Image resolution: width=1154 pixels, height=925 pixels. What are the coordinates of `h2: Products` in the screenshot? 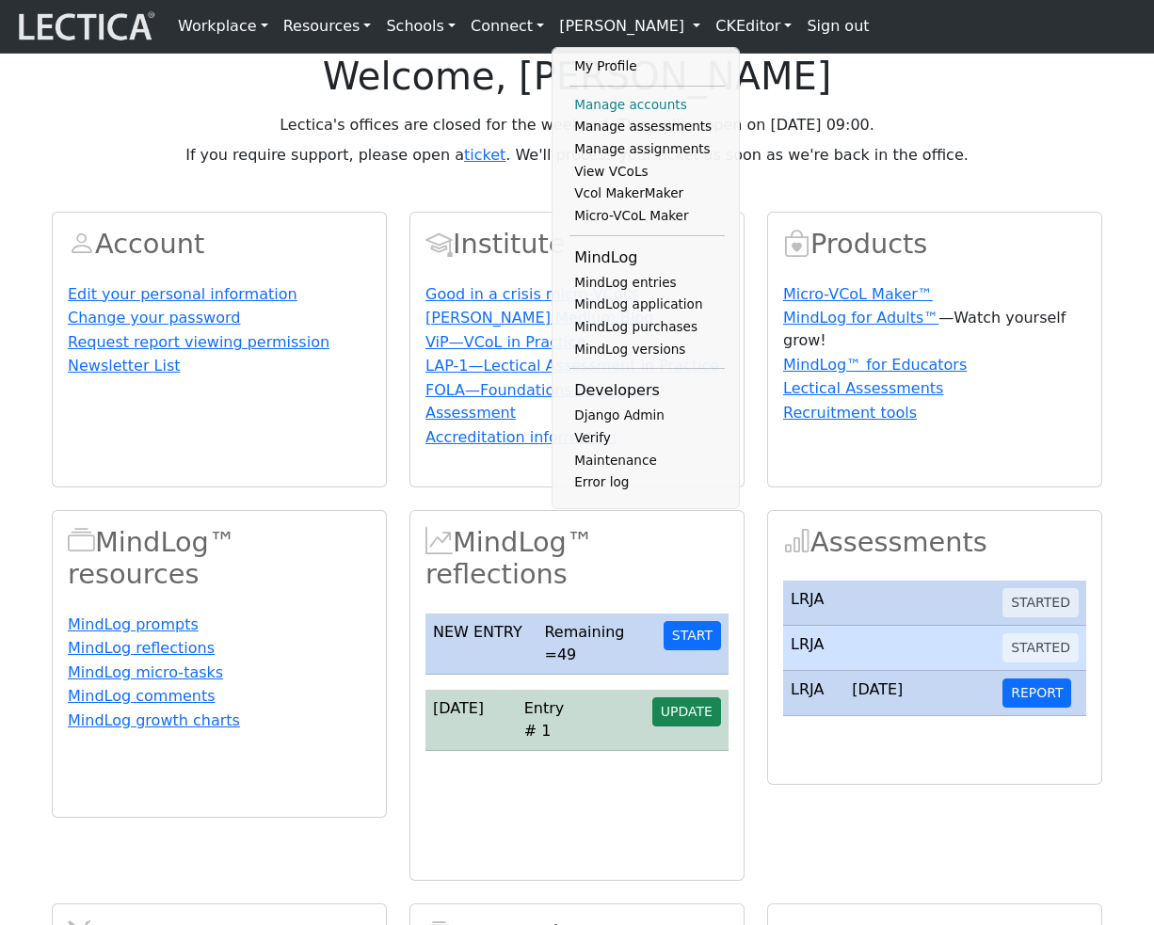 It's located at (934, 244).